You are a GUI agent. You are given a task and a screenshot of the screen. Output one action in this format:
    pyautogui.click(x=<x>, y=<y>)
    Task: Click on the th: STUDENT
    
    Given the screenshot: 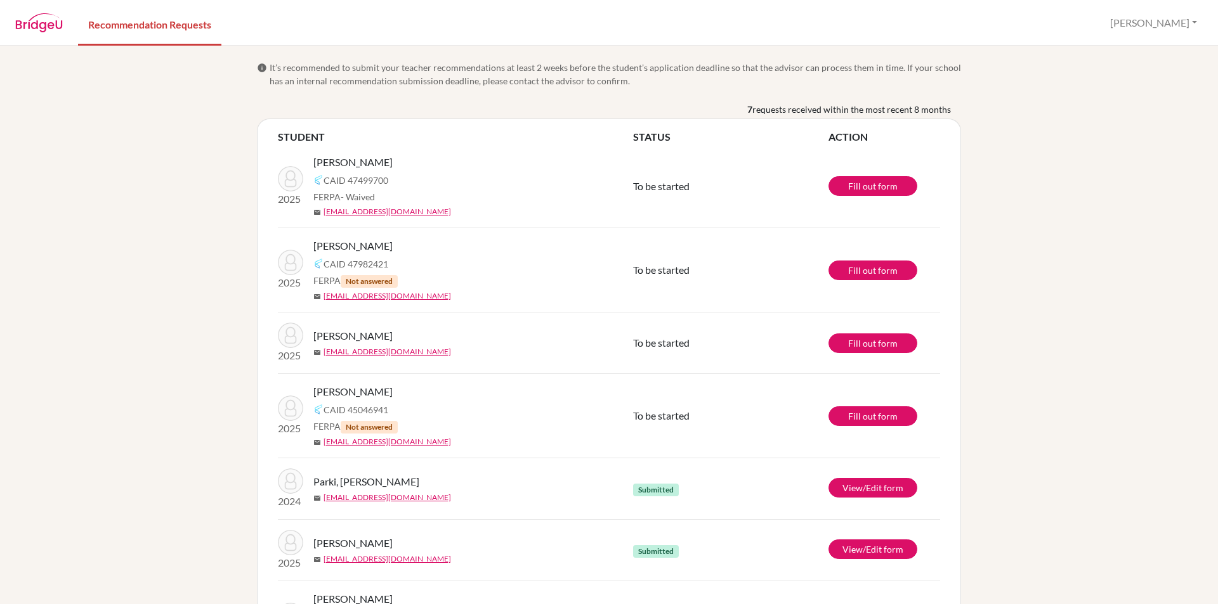 What is the action you would take?
    pyautogui.click(x=455, y=137)
    